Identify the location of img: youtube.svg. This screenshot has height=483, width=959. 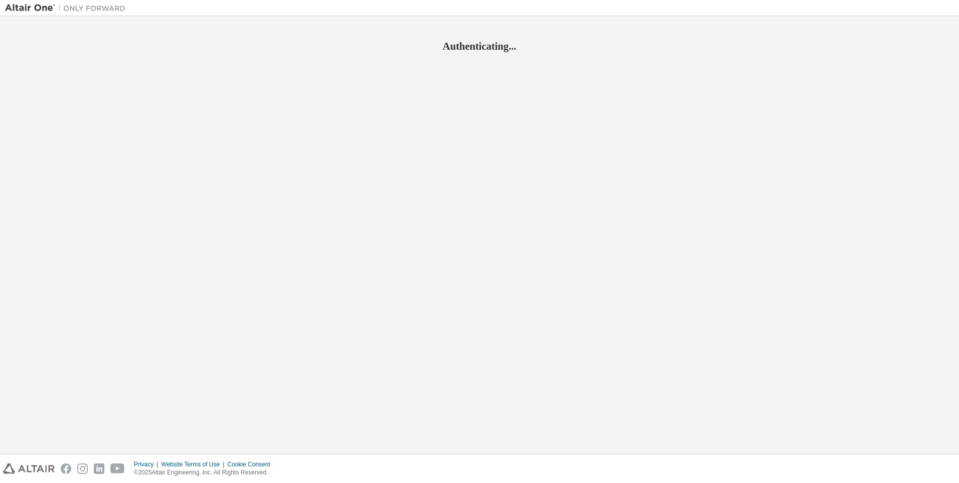
(117, 468).